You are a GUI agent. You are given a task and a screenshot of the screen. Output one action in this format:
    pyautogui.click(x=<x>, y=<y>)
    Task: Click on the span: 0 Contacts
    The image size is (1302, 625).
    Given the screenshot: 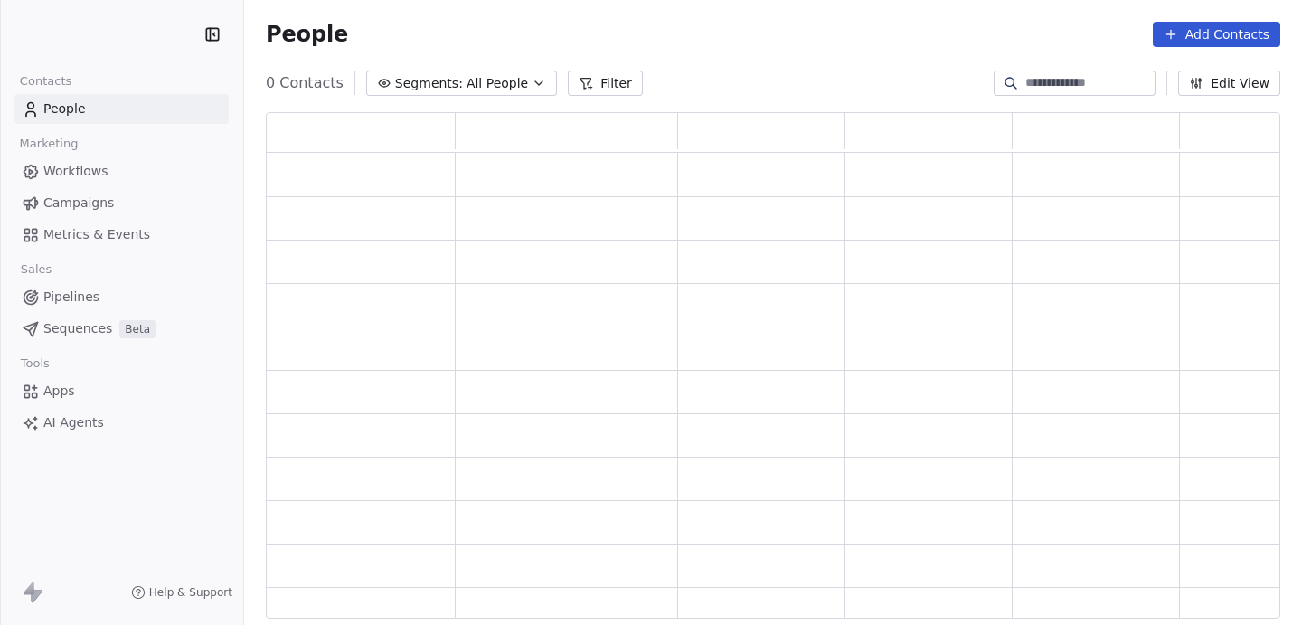 What is the action you would take?
    pyautogui.click(x=305, y=83)
    